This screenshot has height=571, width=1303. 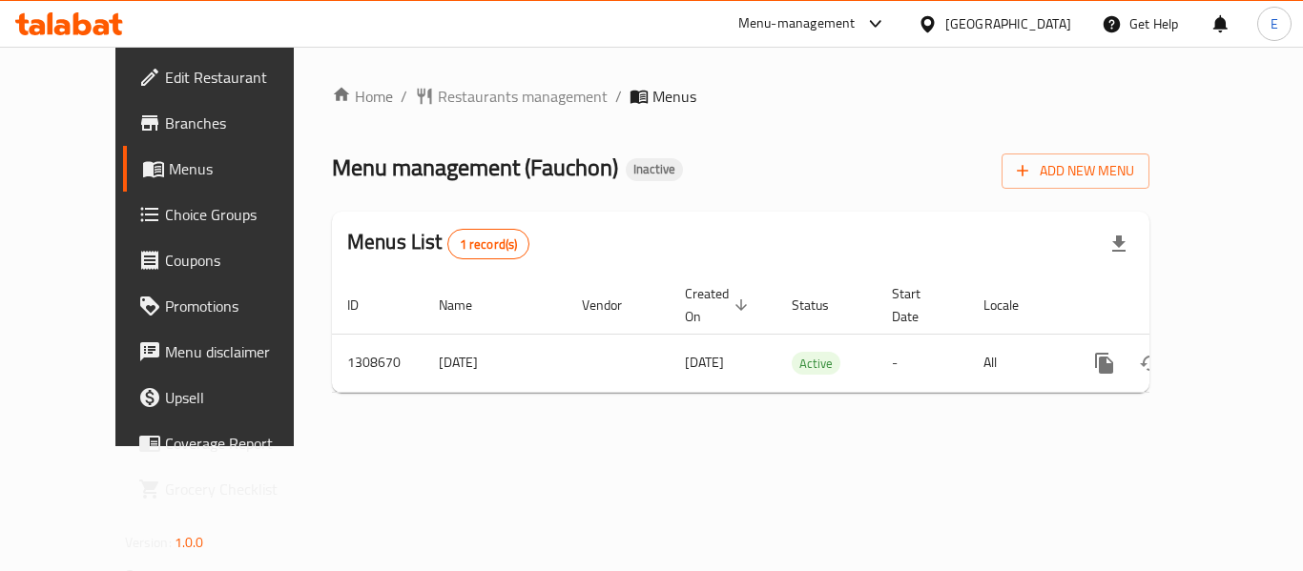 What do you see at coordinates (654, 170) in the screenshot?
I see `div: Inactive` at bounding box center [654, 170].